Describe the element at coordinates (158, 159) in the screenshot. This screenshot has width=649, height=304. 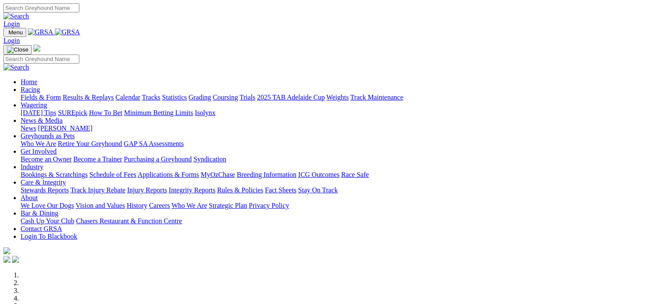
I see `a: Purchasing a Greyhound` at that location.